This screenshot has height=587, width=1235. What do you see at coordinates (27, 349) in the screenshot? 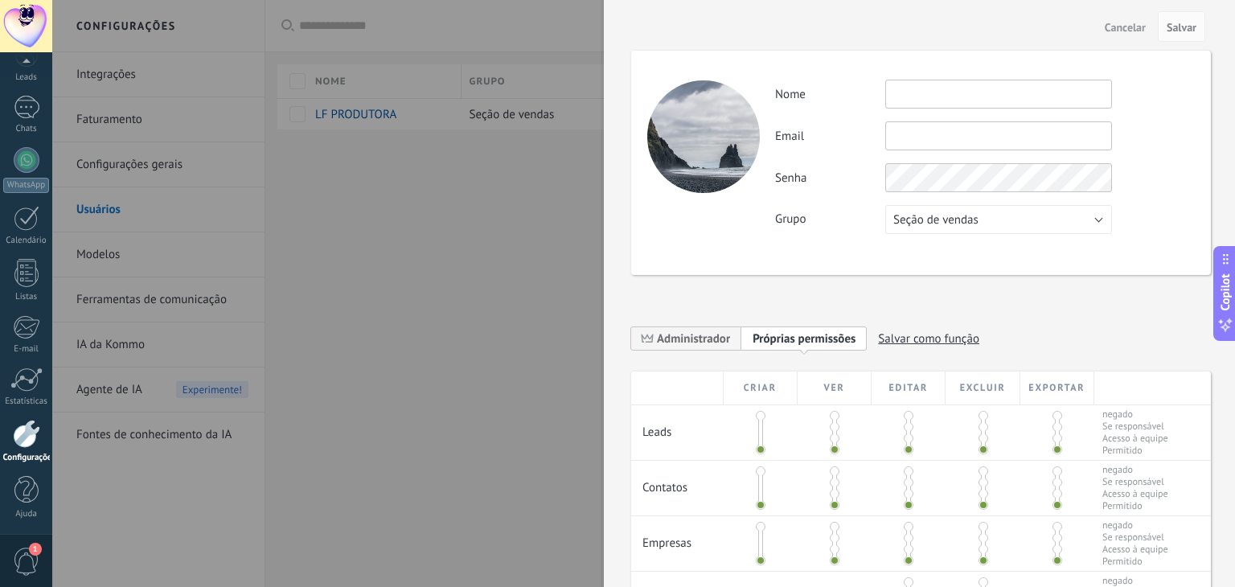
I see `div: E-mail` at bounding box center [27, 349].